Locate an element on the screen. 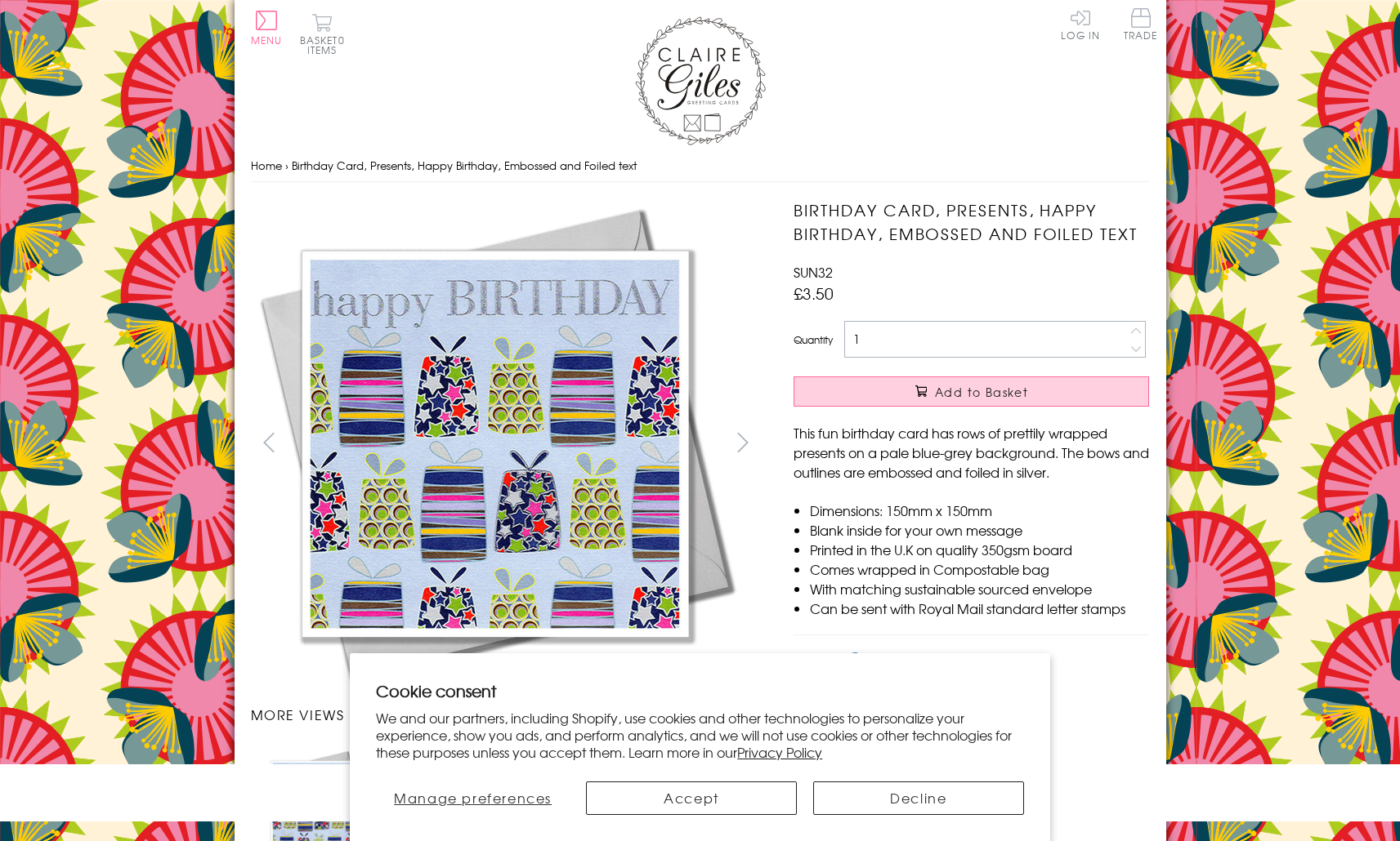 This screenshot has height=841, width=1400. h2: Cookie consent is located at coordinates (700, 691).